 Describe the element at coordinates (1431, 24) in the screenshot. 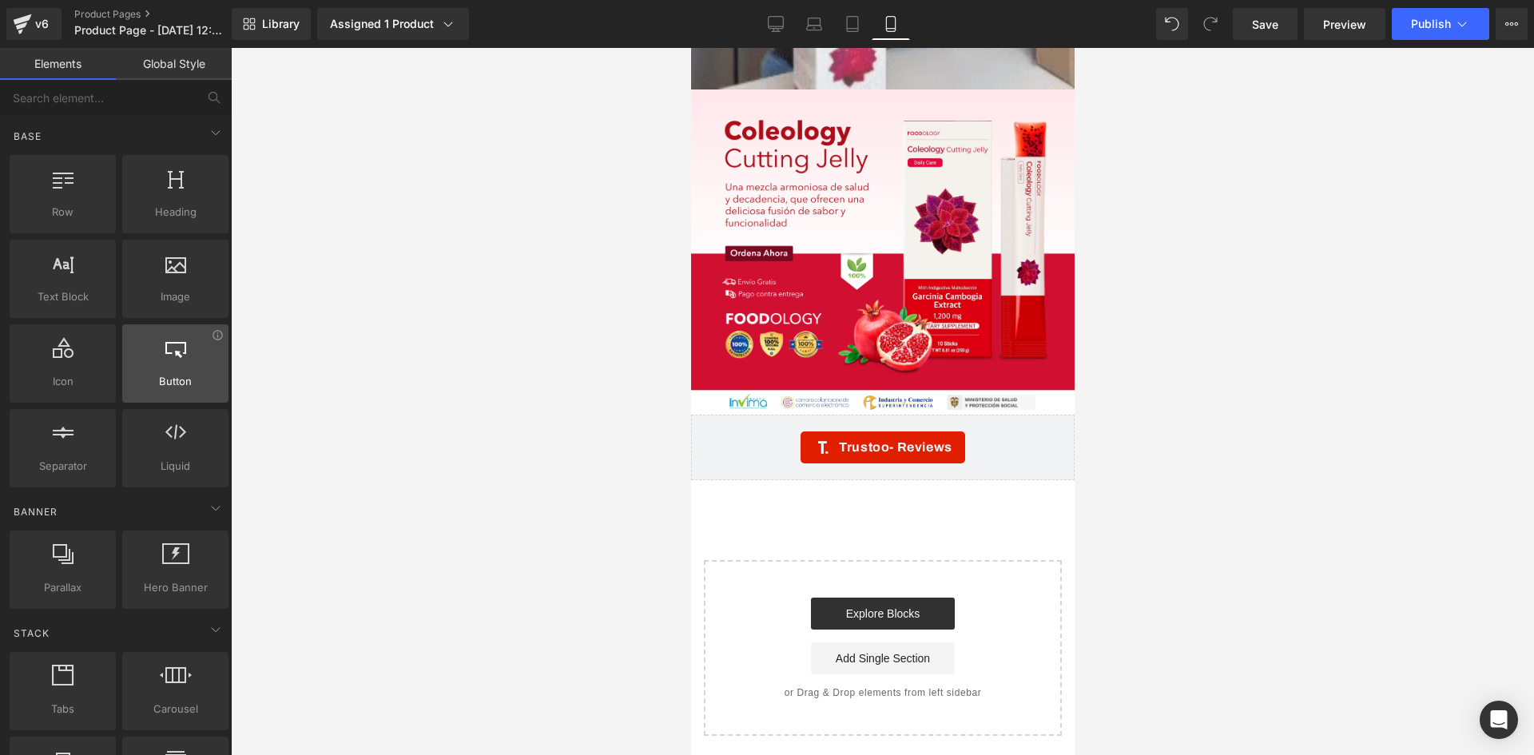

I see `span: Publish` at that location.